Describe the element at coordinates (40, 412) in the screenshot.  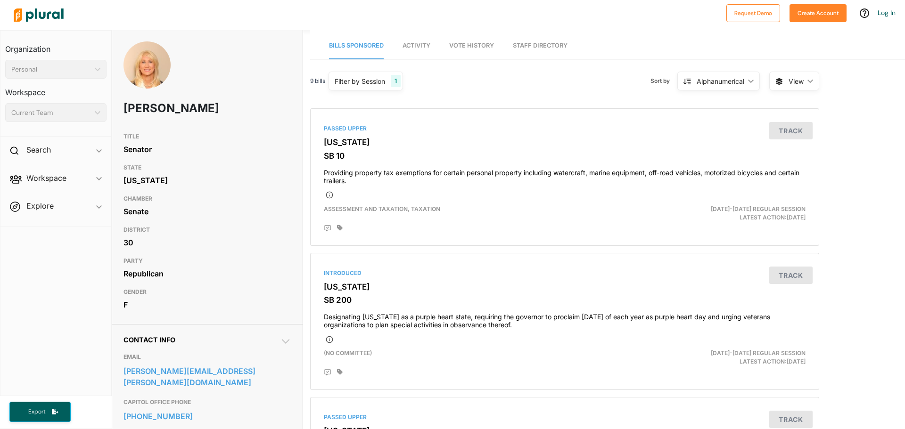
I see `button: Export` at that location.